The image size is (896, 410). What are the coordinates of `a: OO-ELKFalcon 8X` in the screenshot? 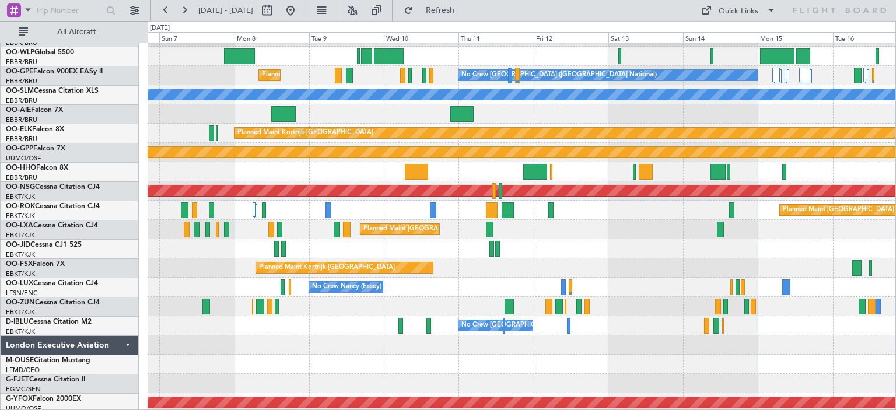 It's located at (35, 129).